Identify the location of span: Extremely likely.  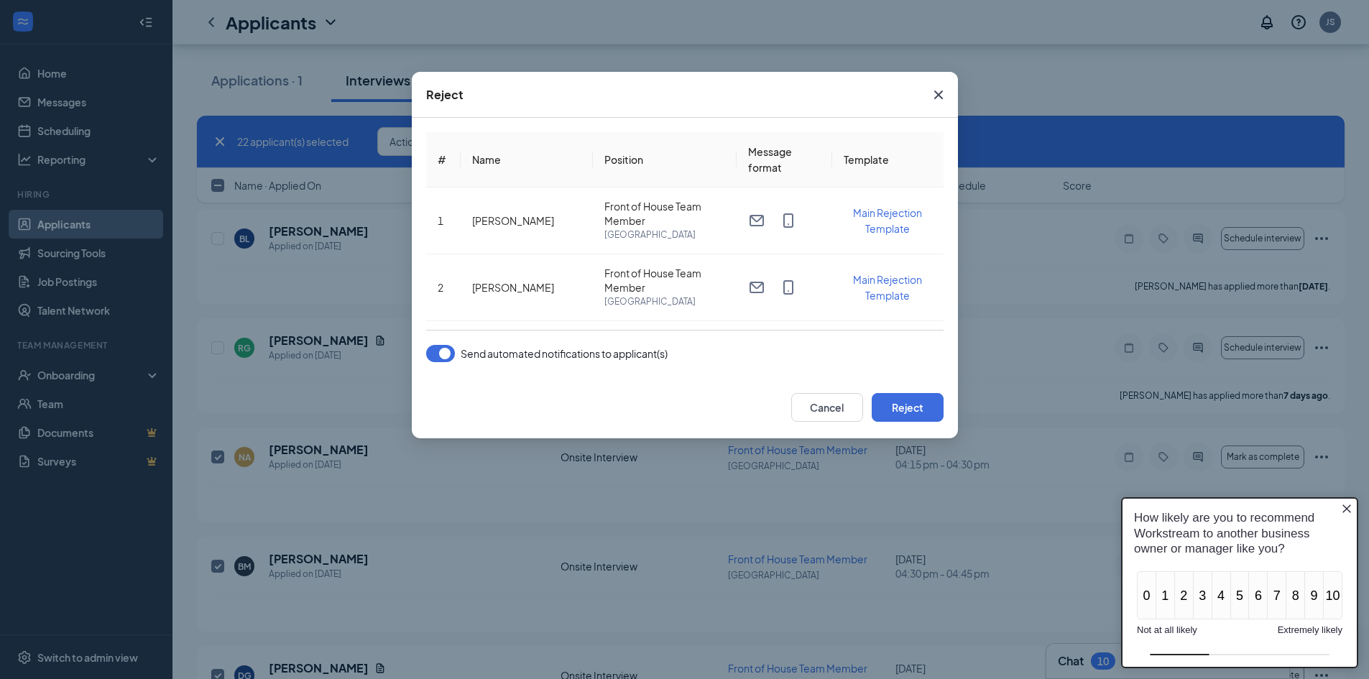
(200, 144).